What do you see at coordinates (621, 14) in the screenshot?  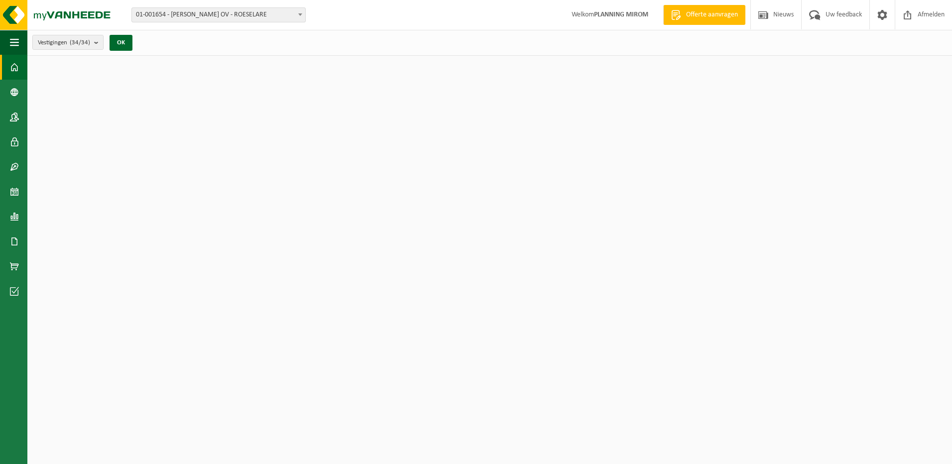 I see `strong: PLANNING MIROM` at bounding box center [621, 14].